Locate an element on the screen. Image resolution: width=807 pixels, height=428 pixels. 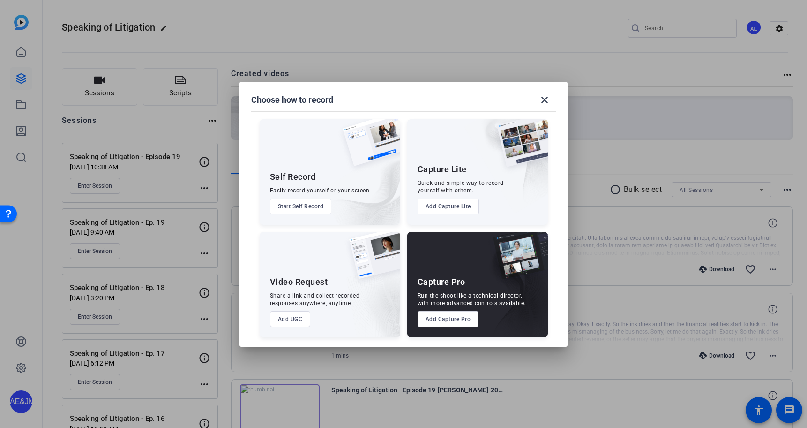
img: embarkstudio-capture-pro.png is located at coordinates (513, 290).